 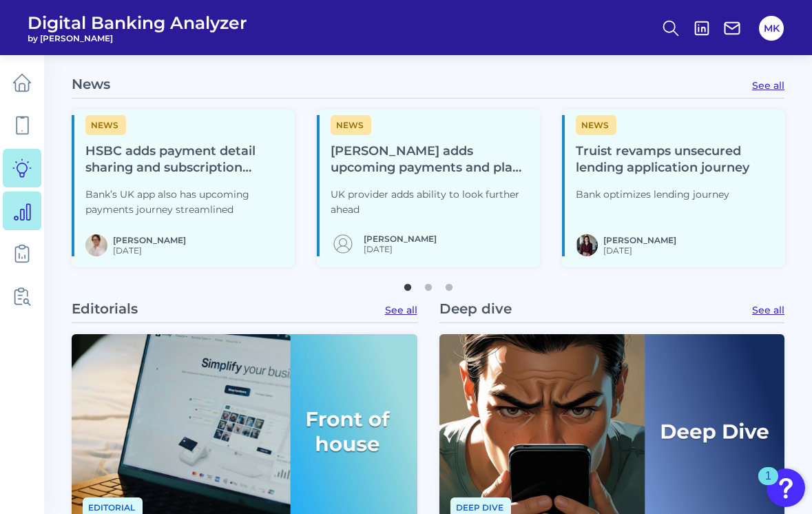 What do you see at coordinates (96, 245) in the screenshot?
I see `img: MIchael McCaw` at bounding box center [96, 245].